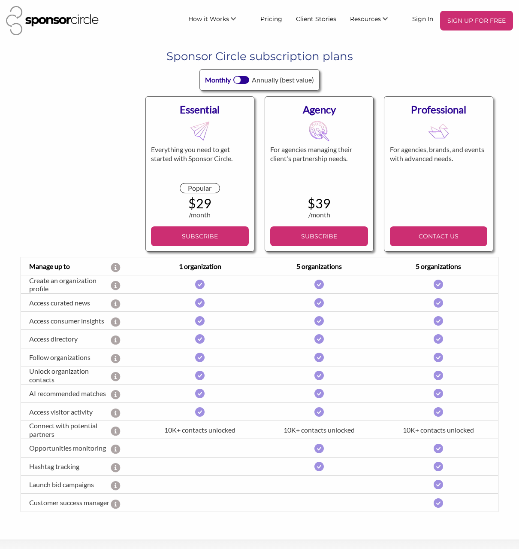 The width and height of the screenshot is (519, 549). I want to click on li: How it Works, so click(218, 21).